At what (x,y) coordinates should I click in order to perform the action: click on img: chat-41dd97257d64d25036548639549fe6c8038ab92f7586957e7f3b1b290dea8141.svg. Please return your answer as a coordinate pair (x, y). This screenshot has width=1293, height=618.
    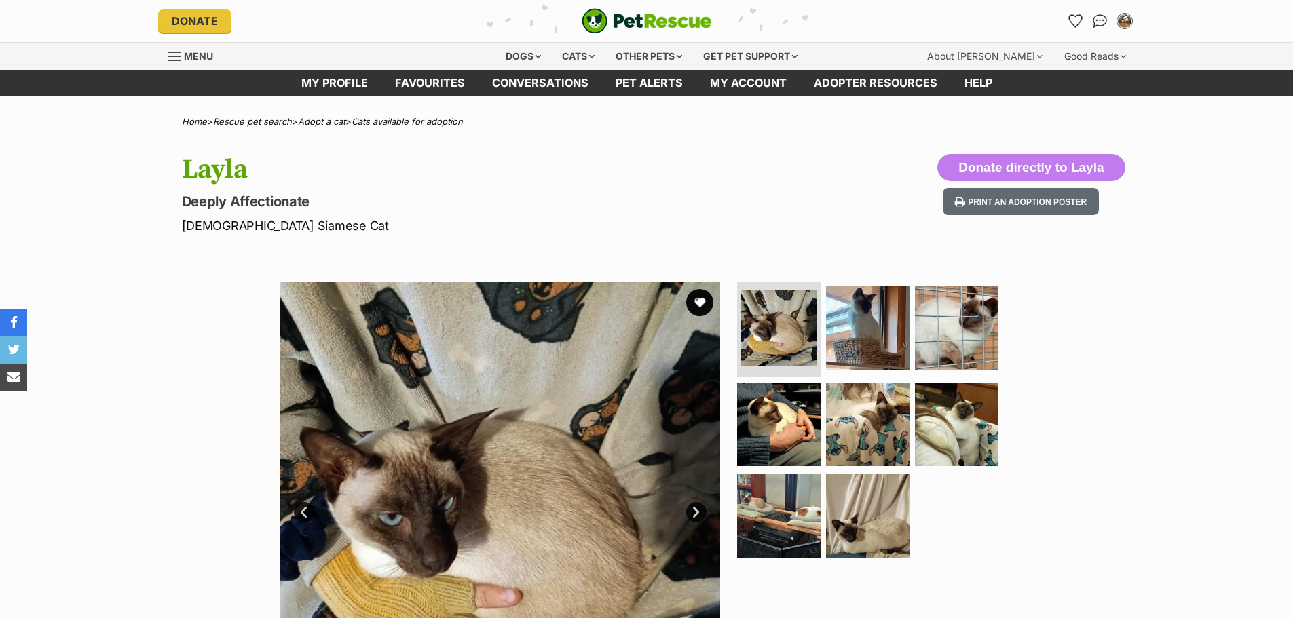
    Looking at the image, I should click on (1100, 21).